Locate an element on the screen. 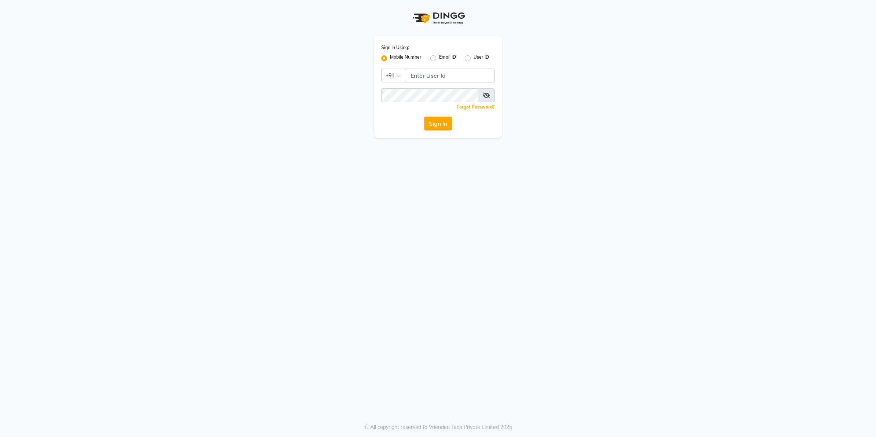  label: User ID is located at coordinates (481, 58).